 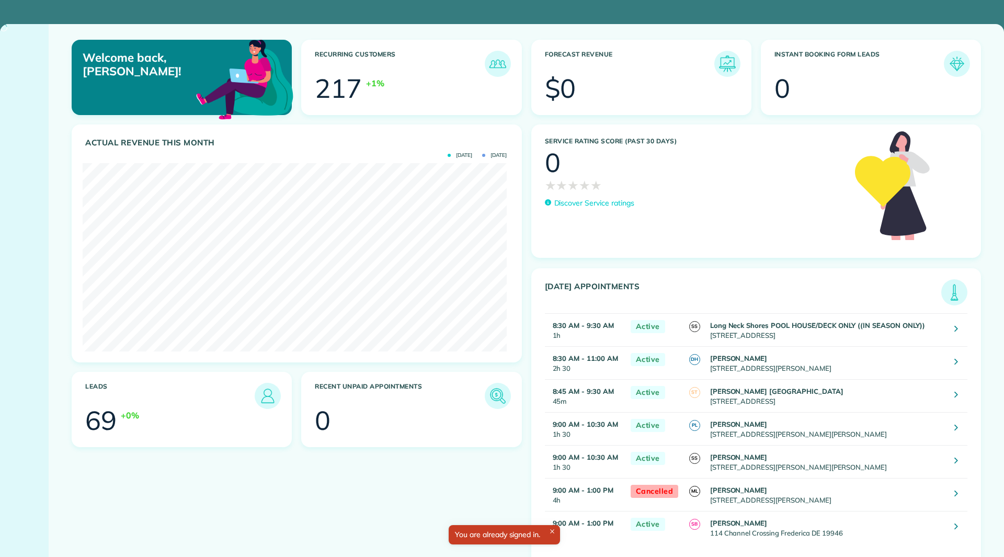 I want to click on div: You are already signed in., so click(x=504, y=534).